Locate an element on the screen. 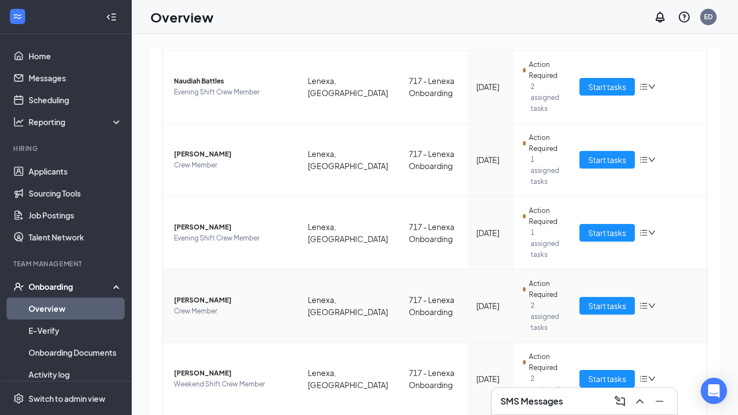 This screenshot has width=738, height=415. span: Naudiah Battles is located at coordinates (232, 81).